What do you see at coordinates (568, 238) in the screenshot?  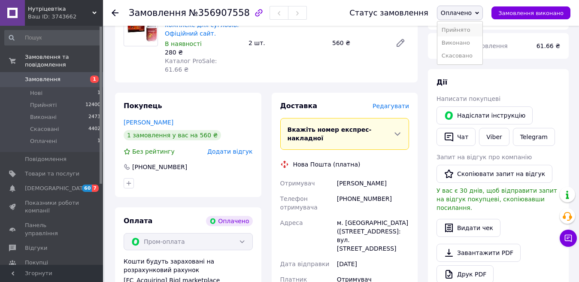 I see `button: Чат з покупцем` at bounding box center [568, 238].